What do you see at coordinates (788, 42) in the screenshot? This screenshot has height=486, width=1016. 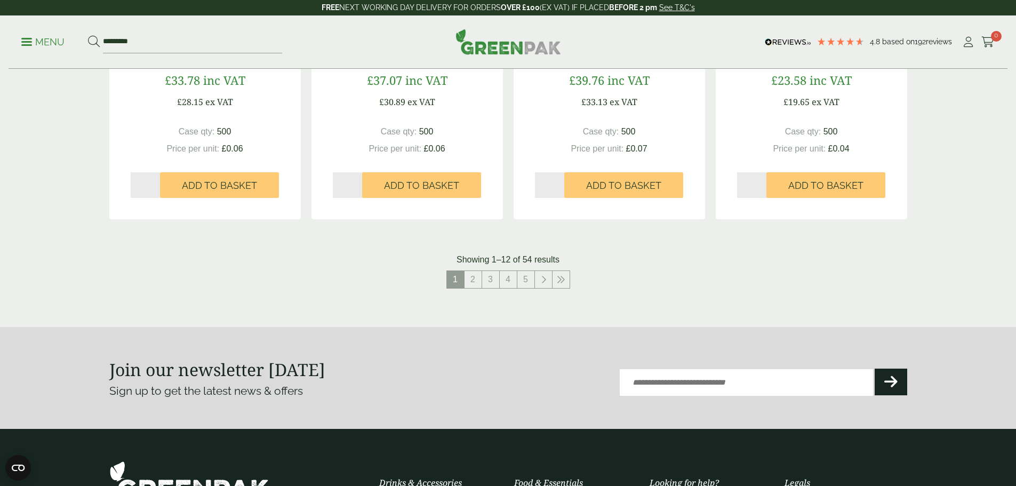 I see `img: REVIEWS.io` at bounding box center [788, 42].